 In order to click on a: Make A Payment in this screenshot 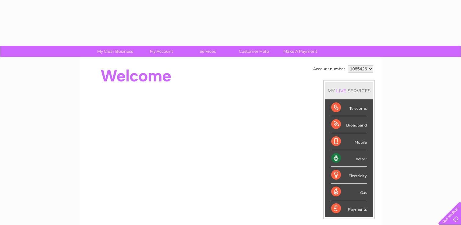, I will do `click(300, 51)`.